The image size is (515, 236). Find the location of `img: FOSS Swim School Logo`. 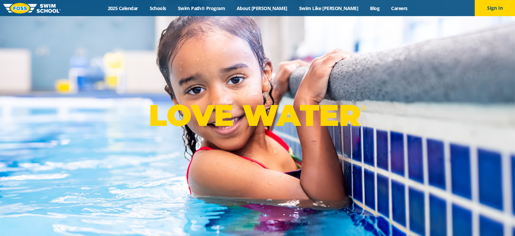

img: FOSS Swim School Logo is located at coordinates (32, 8).